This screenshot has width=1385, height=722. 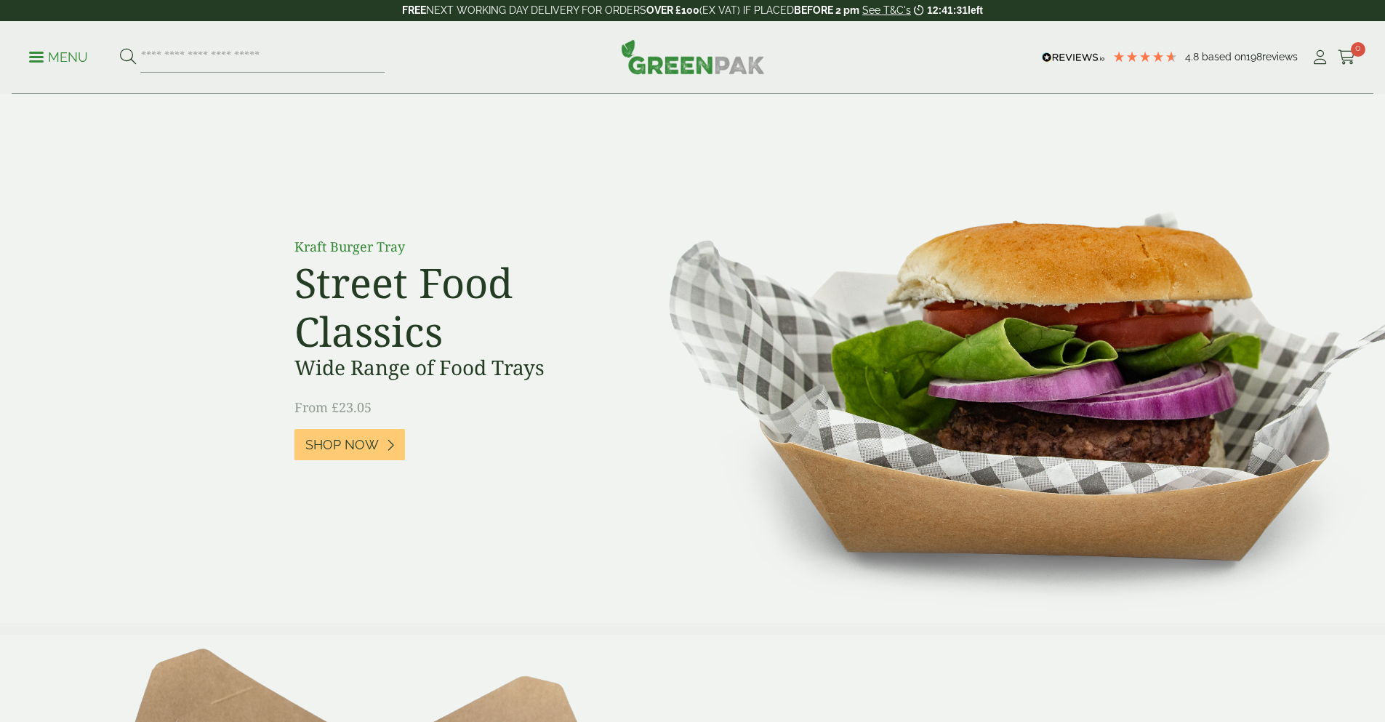 What do you see at coordinates (826, 10) in the screenshot?
I see `strong: BEFORE 2 pm` at bounding box center [826, 10].